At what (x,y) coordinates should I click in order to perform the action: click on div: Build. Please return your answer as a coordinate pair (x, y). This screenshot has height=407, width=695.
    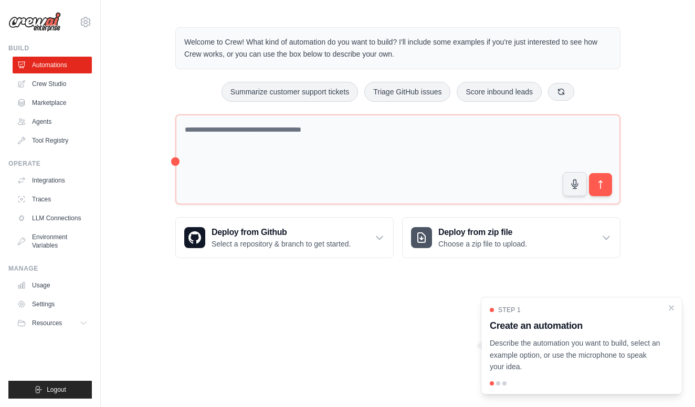
    Looking at the image, I should click on (50, 48).